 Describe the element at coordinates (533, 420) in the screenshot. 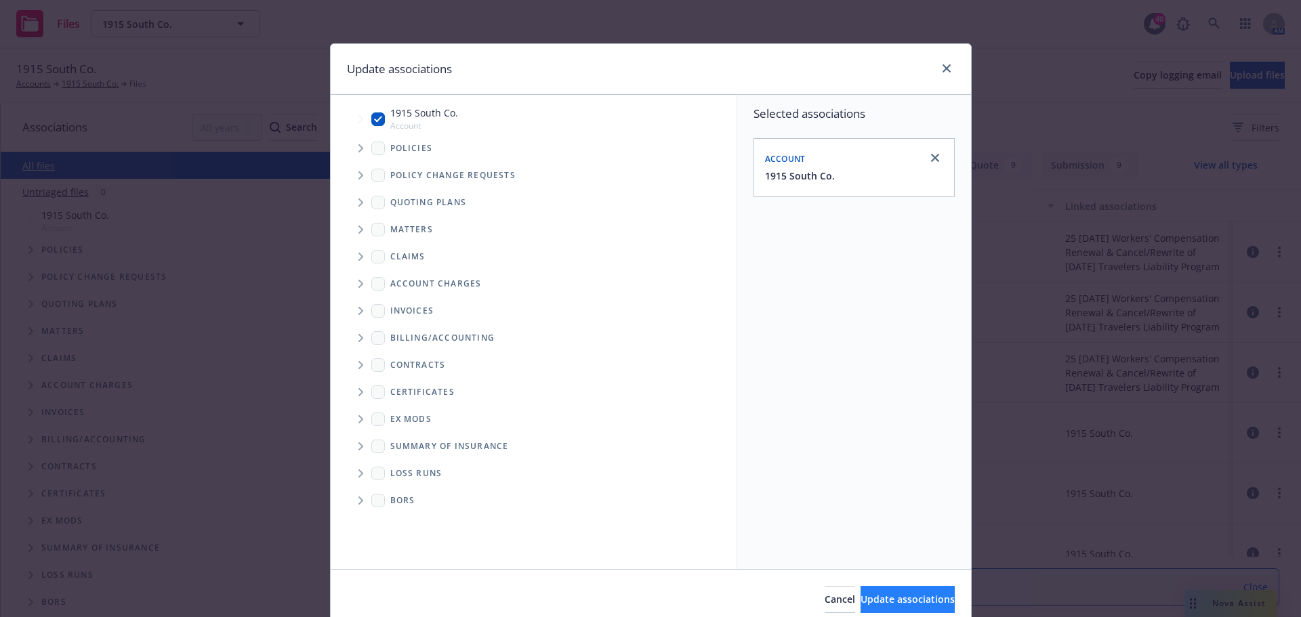

I see `div: Folder Tree Example` at that location.